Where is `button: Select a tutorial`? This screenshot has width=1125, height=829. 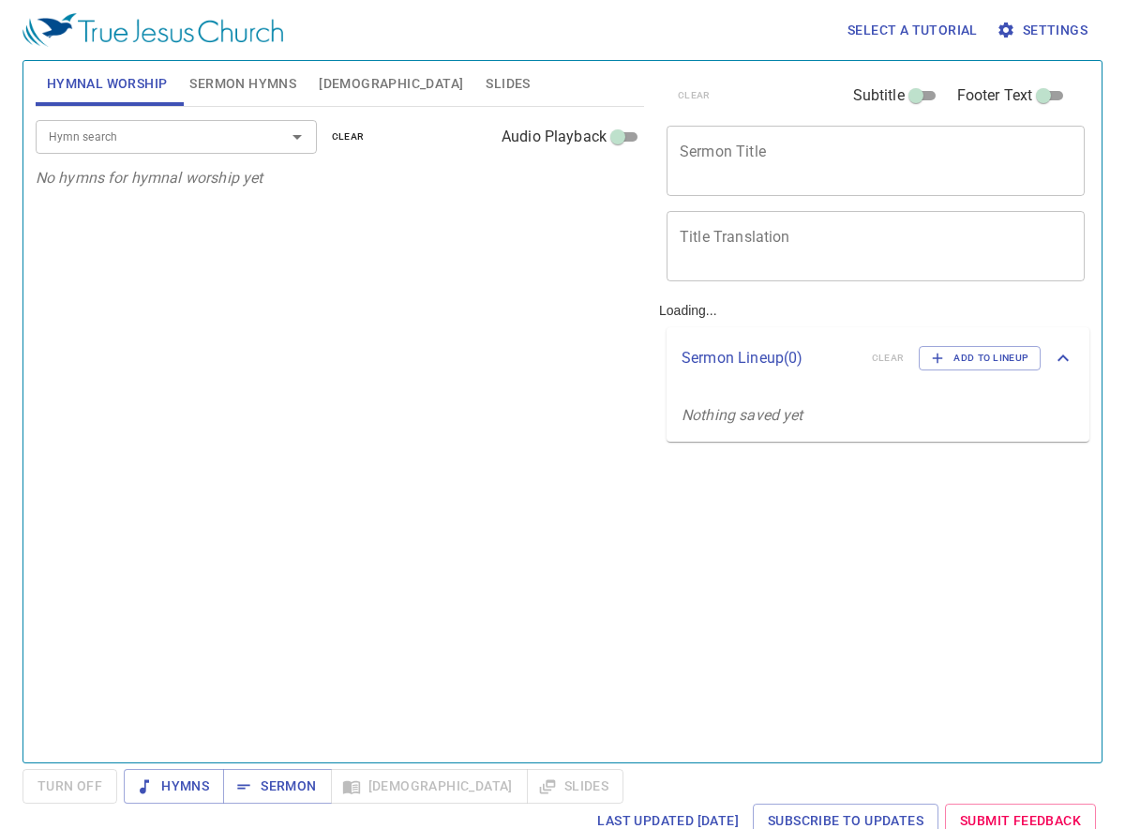 button: Select a tutorial is located at coordinates (912, 30).